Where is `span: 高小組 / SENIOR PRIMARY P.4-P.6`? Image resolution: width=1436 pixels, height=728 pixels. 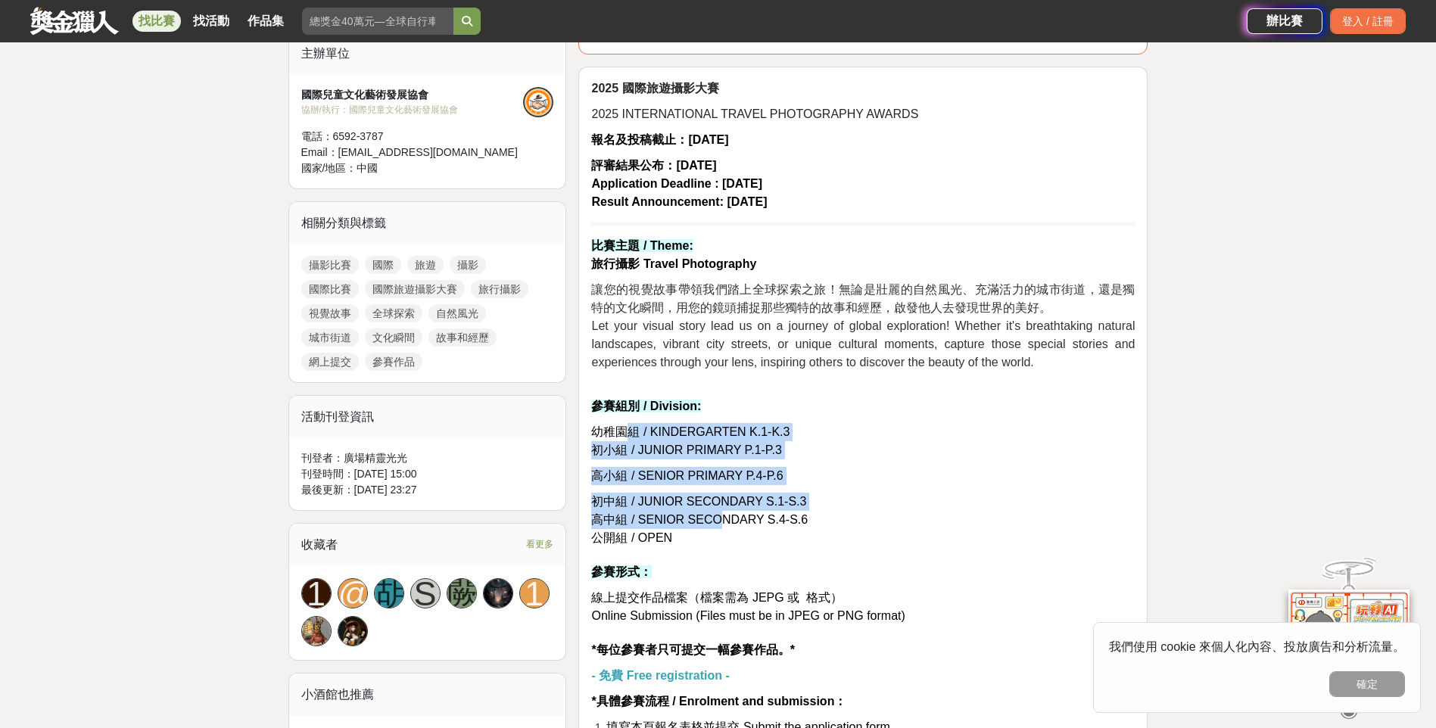 span: 高小組 / SENIOR PRIMARY P.4-P.6 is located at coordinates (687, 476).